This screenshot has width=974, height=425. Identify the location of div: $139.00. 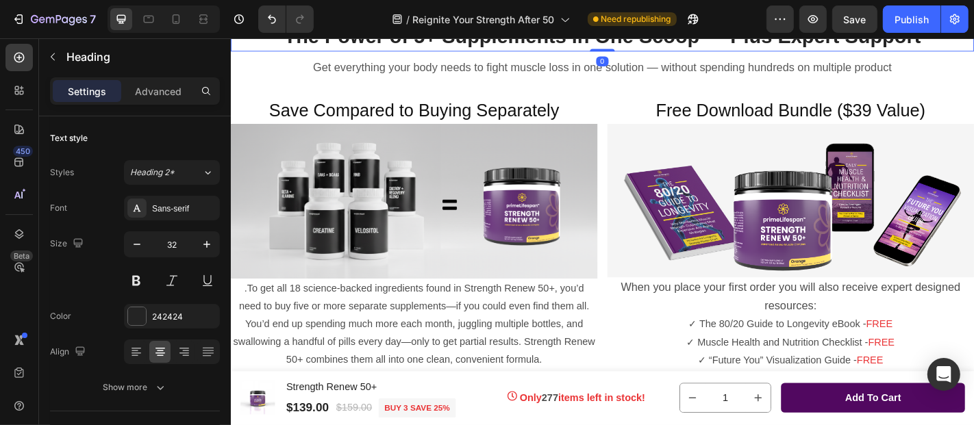
(84, 409).